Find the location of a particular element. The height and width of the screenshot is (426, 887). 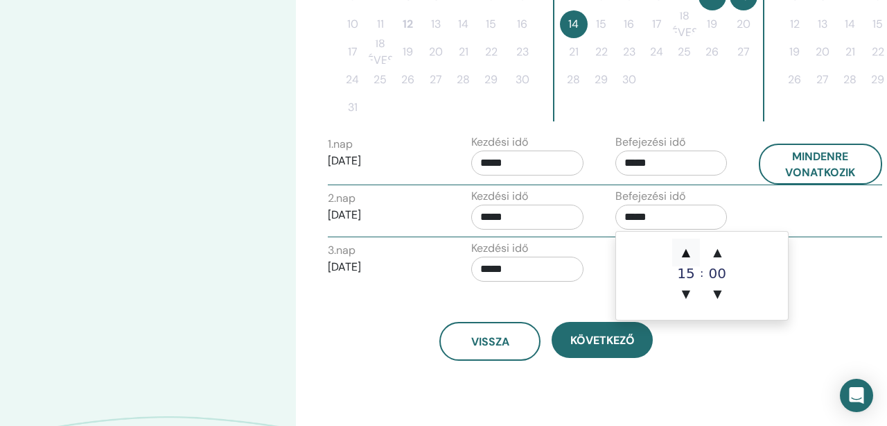

font: 3. is located at coordinates (332, 250).